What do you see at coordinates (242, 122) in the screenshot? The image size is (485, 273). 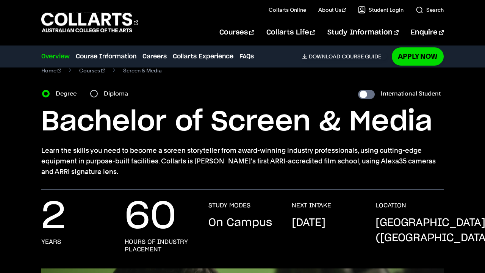 I see `h1: Bachelor of Screen & Media` at bounding box center [242, 122].